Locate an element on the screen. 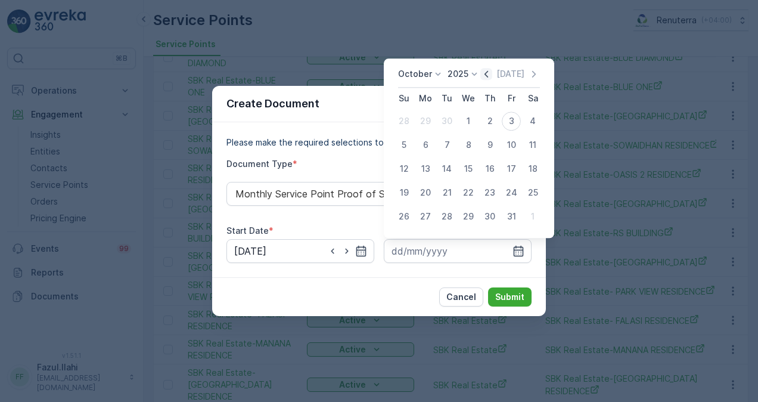  div: 16 is located at coordinates (490, 169).